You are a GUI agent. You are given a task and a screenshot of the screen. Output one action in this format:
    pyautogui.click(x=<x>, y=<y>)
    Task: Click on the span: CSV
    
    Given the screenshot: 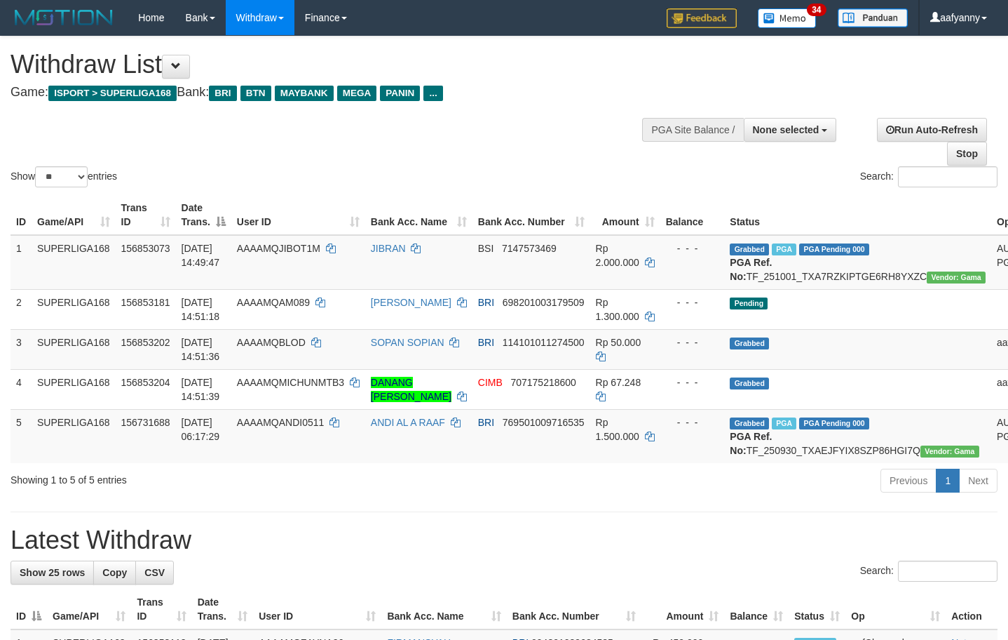 What is the action you would take?
    pyautogui.click(x=154, y=572)
    